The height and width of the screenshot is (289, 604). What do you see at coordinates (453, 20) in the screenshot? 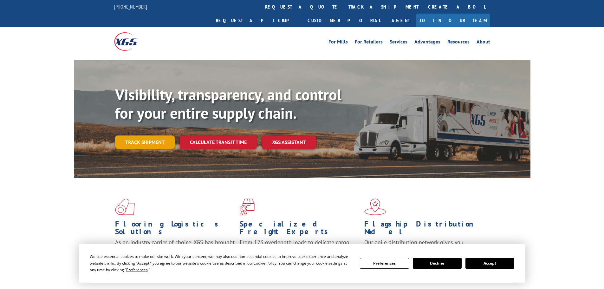
I see `a: Join Our Team` at bounding box center [453, 20].